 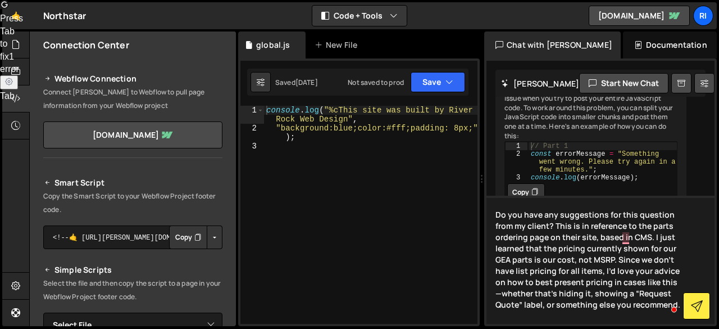 What do you see at coordinates (195, 237) in the screenshot?
I see `div: Button group with nested dropdown` at bounding box center [195, 237].